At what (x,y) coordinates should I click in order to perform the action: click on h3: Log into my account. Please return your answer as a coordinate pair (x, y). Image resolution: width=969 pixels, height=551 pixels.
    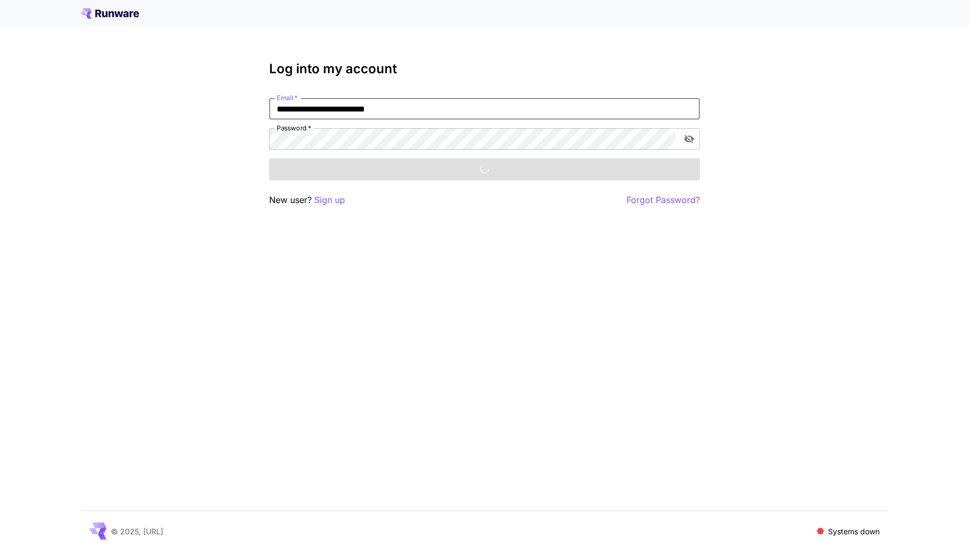
    Looking at the image, I should click on (484, 69).